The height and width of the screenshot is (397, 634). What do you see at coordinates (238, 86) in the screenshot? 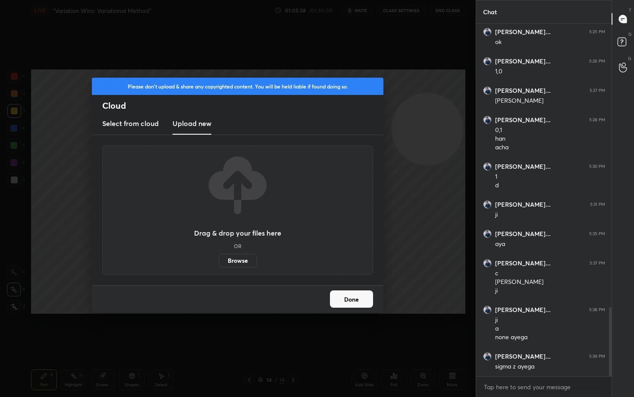
I see `div: Please don't upload & share any copyrighted content. You will be held liable if found doing so.` at bounding box center [238, 86].